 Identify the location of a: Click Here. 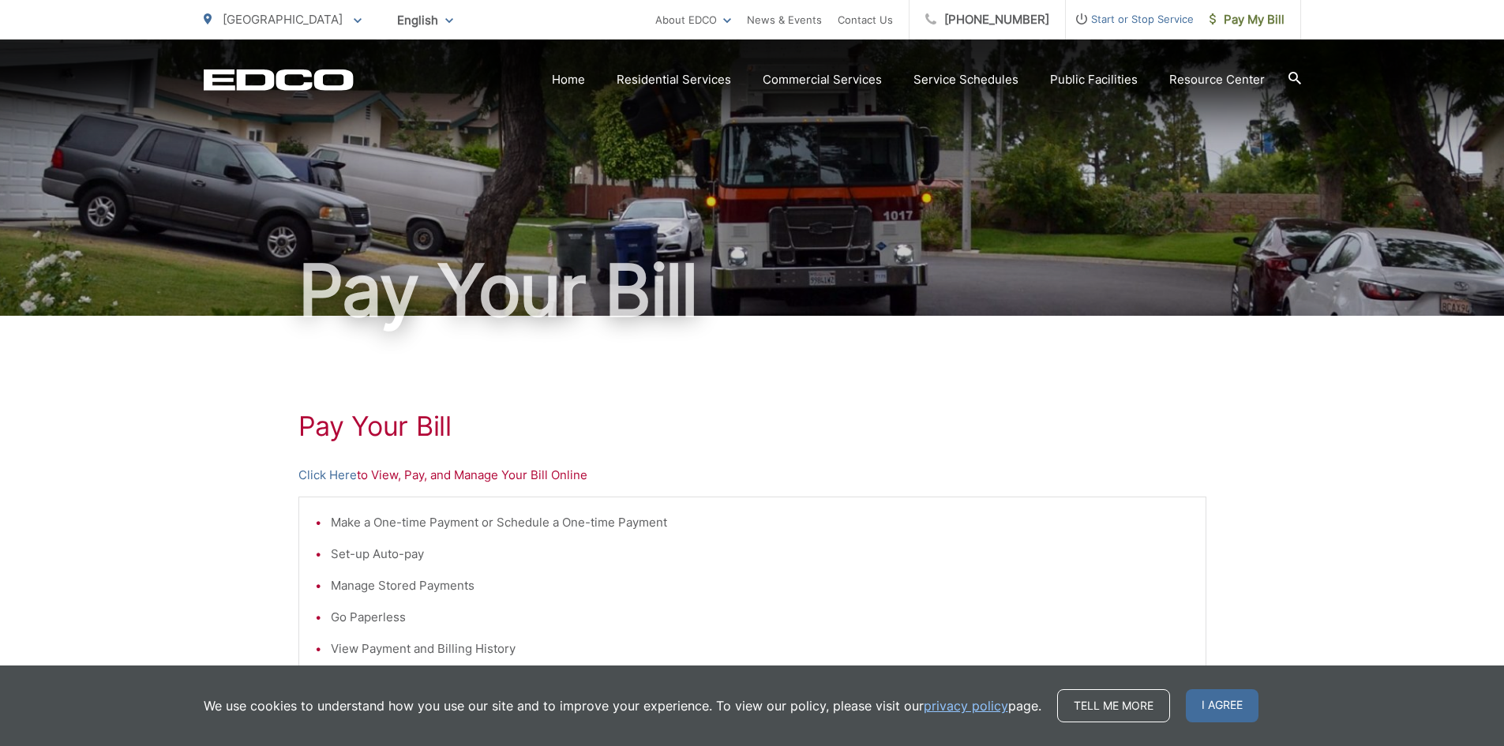
(328, 475).